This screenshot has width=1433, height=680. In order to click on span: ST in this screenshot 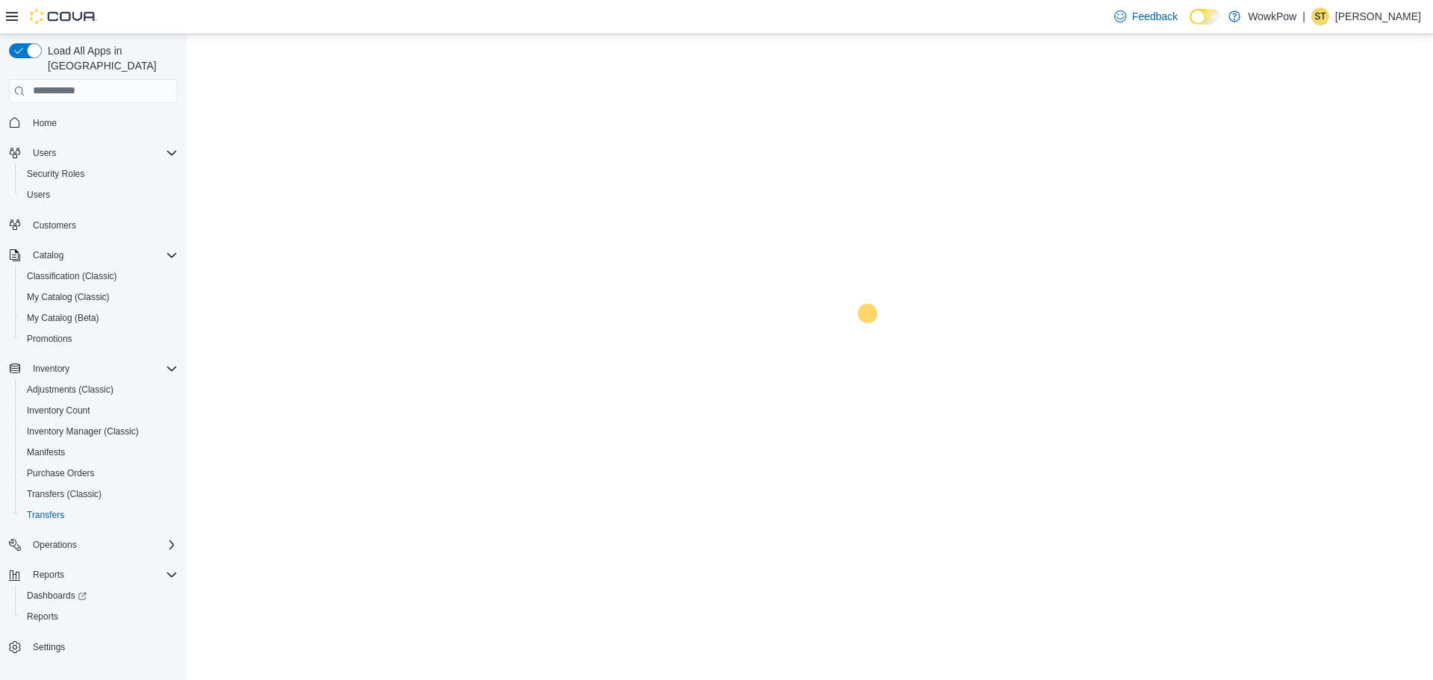, I will do `click(1319, 16)`.